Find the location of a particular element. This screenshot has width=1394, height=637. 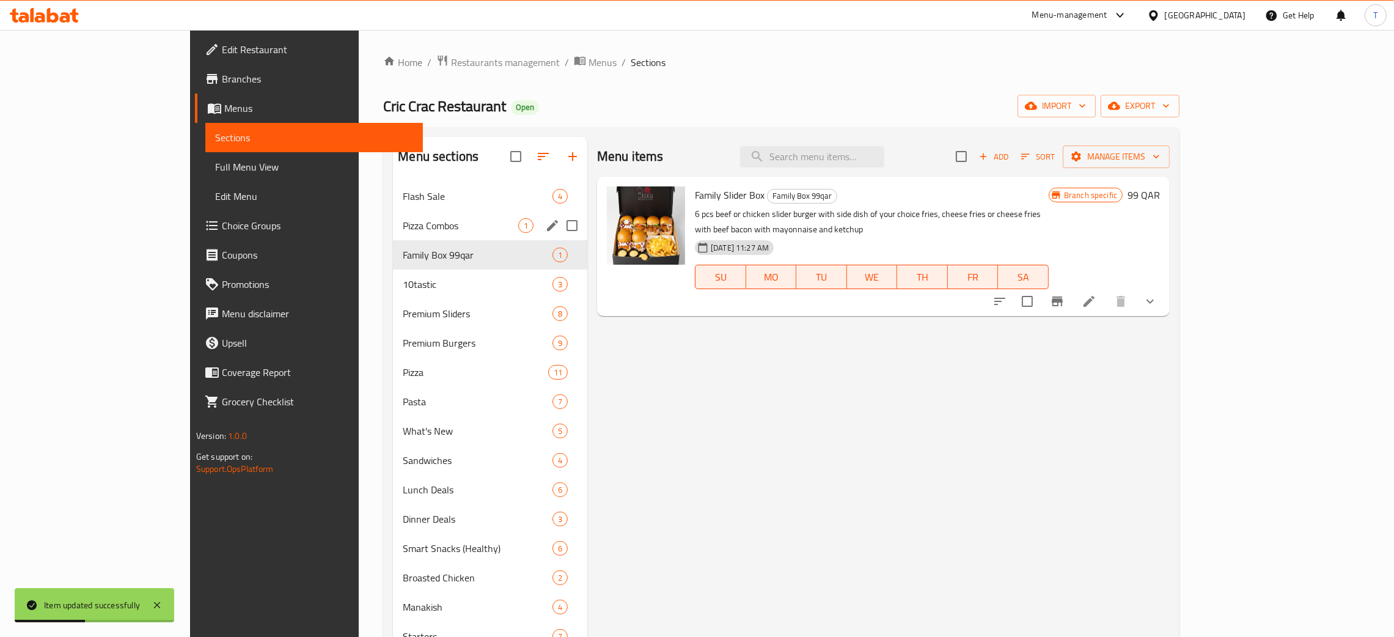

input: search is located at coordinates (812, 156).